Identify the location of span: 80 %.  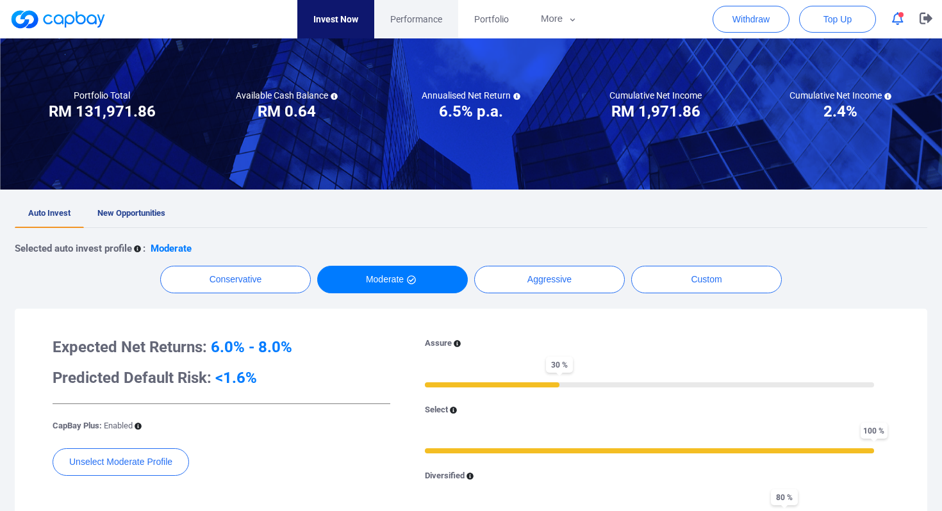
(784, 497).